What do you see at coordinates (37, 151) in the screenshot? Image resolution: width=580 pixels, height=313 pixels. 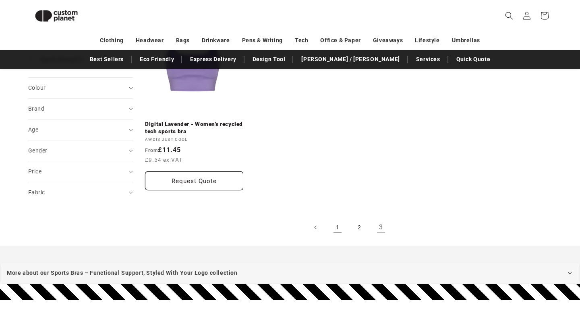 I see `span: Gender` at bounding box center [37, 151].